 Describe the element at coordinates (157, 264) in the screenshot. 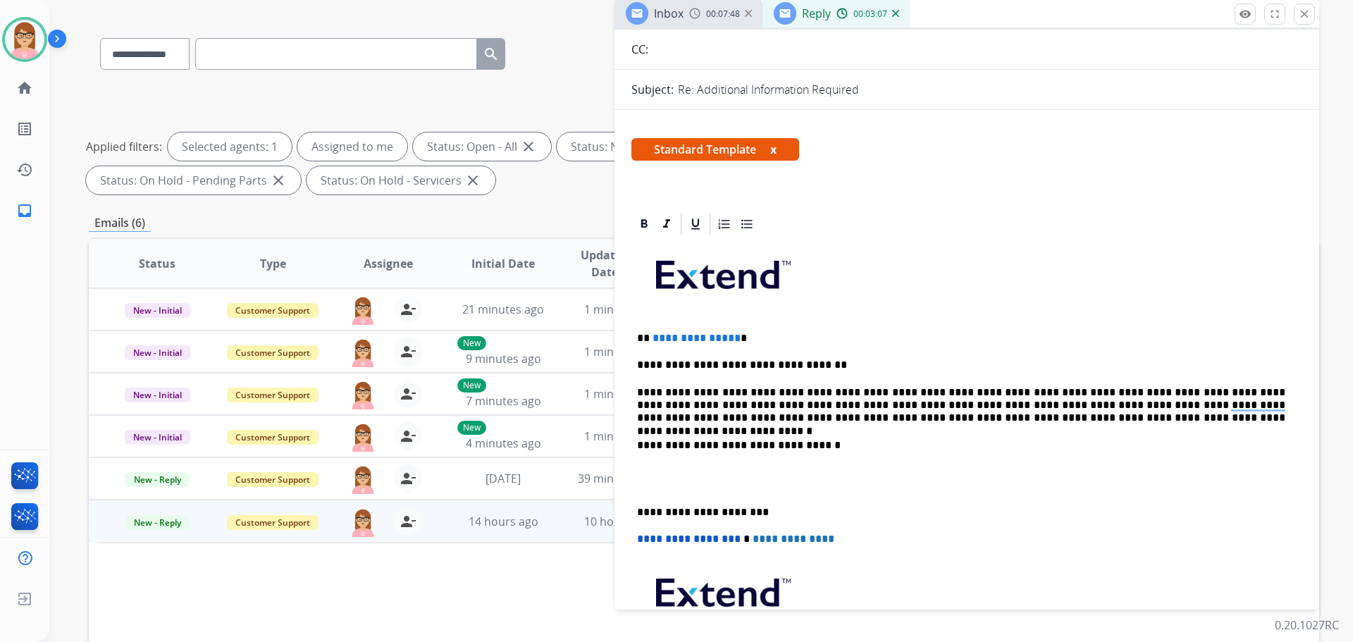

I see `span: Status` at that location.